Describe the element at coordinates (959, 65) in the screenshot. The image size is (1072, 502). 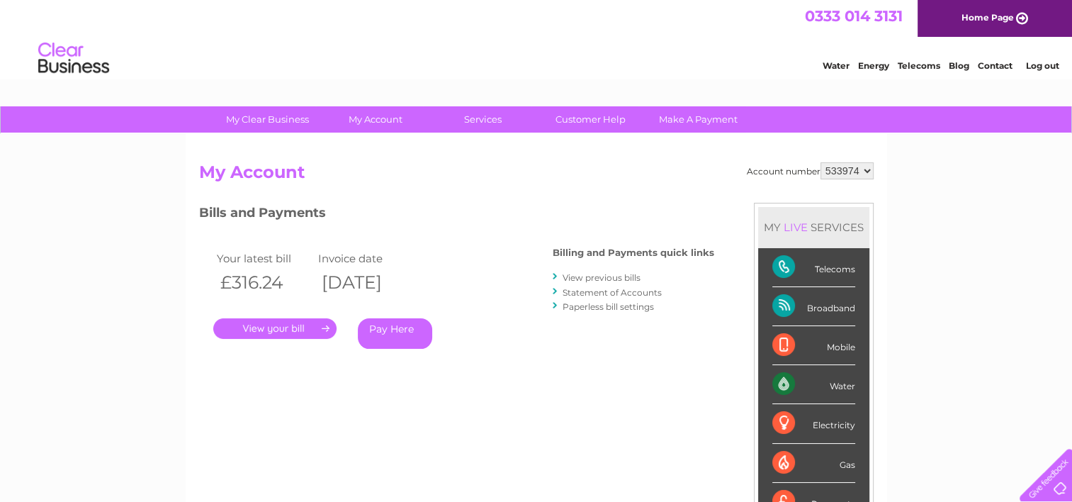
I see `a: Blog` at that location.